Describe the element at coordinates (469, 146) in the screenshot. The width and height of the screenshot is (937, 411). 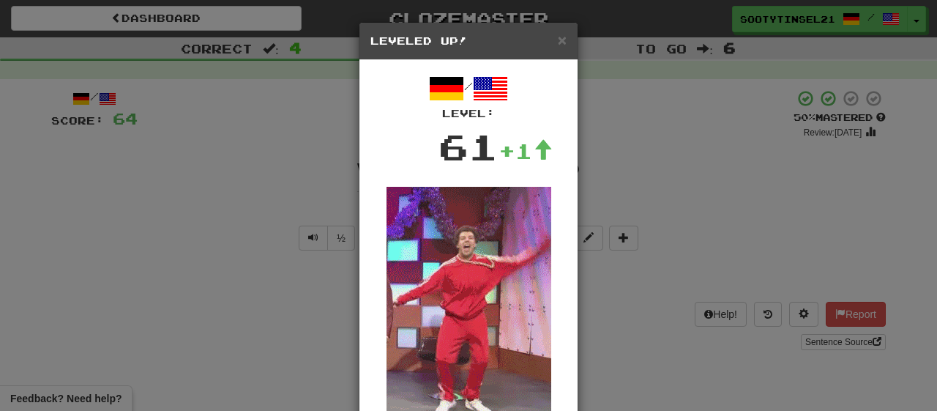
I see `div: 61` at that location.